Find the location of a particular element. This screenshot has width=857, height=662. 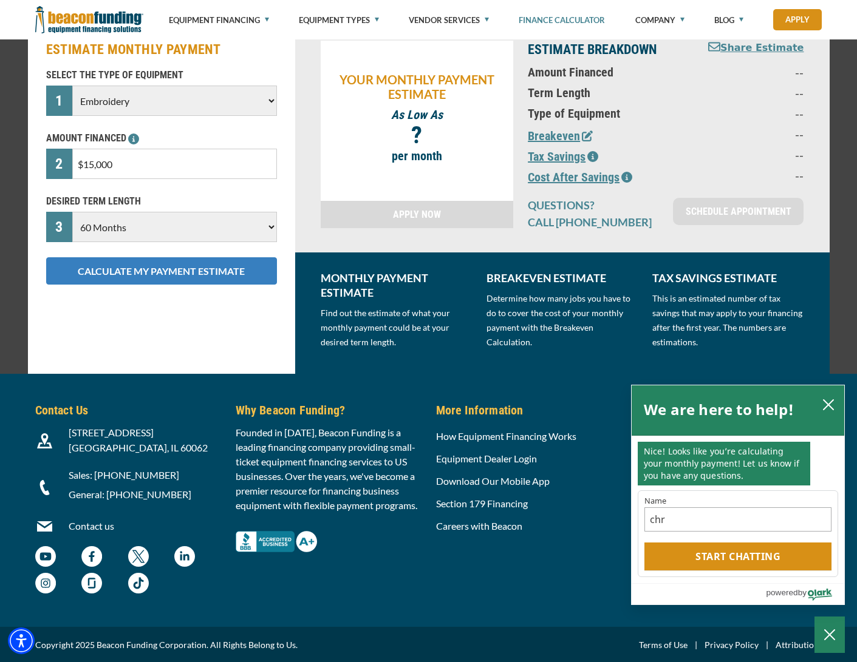

a: Beacon Funding Facebook - open in a new tab is located at coordinates (92, 558).